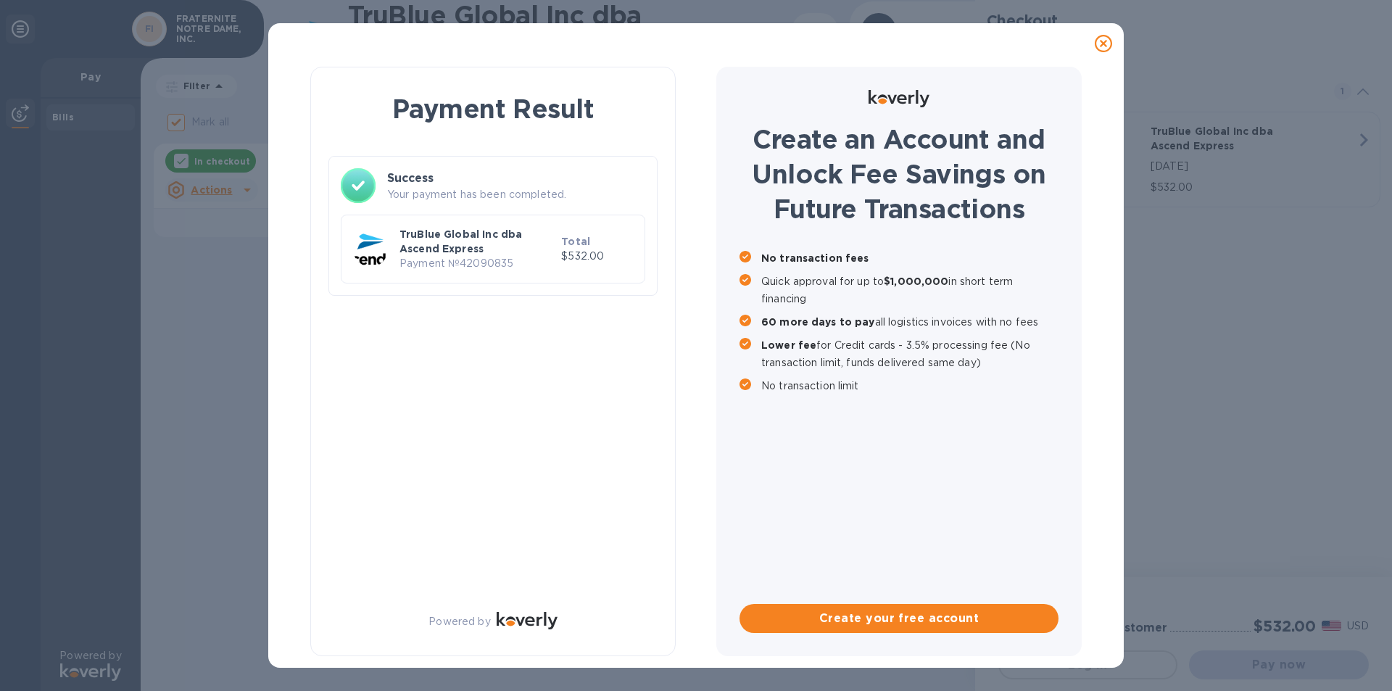 The width and height of the screenshot is (1392, 691). Describe the element at coordinates (818, 322) in the screenshot. I see `b: 60 more days to pay` at that location.